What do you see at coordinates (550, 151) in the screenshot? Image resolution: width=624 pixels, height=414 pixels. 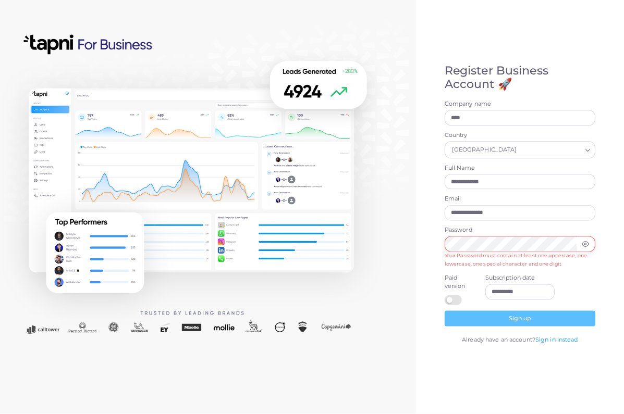 I see `input: Search for option` at bounding box center [550, 151].